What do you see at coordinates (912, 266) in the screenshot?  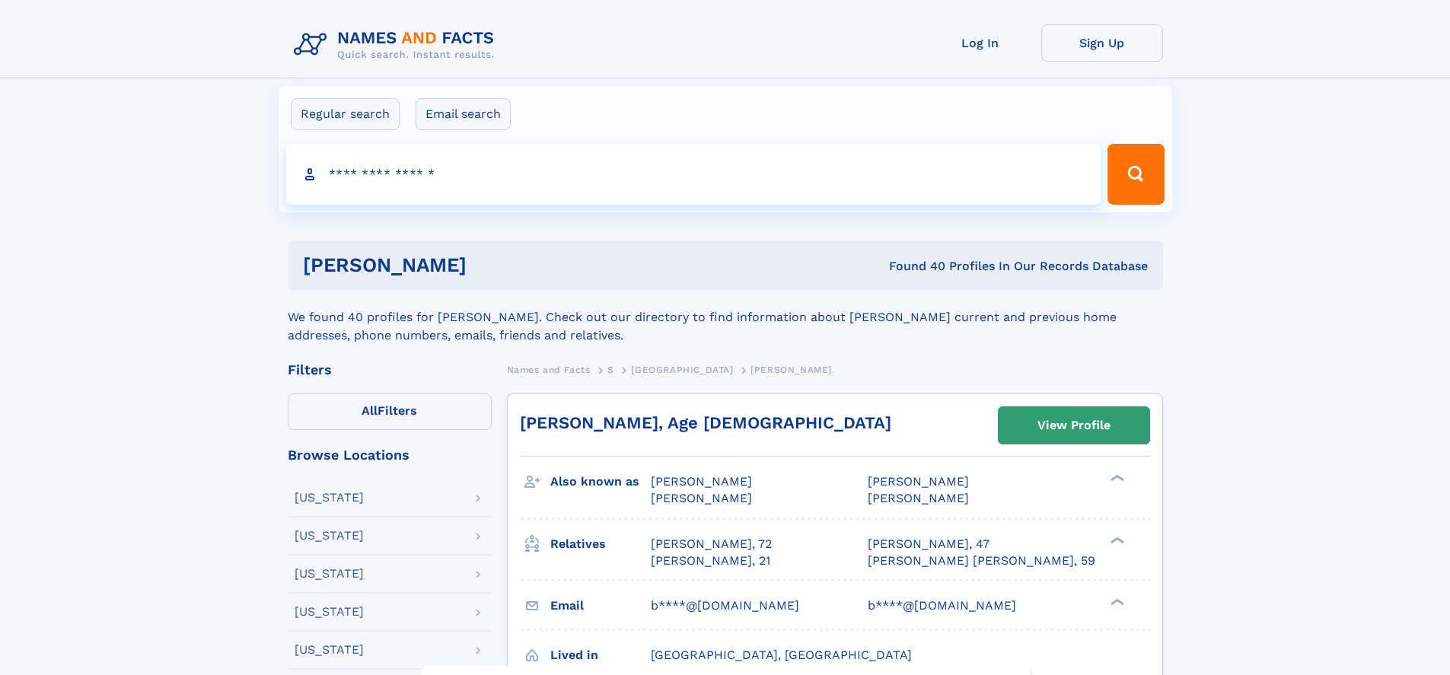 I see `div: Found 40 Profiles In Our Records Database` at bounding box center [912, 266].